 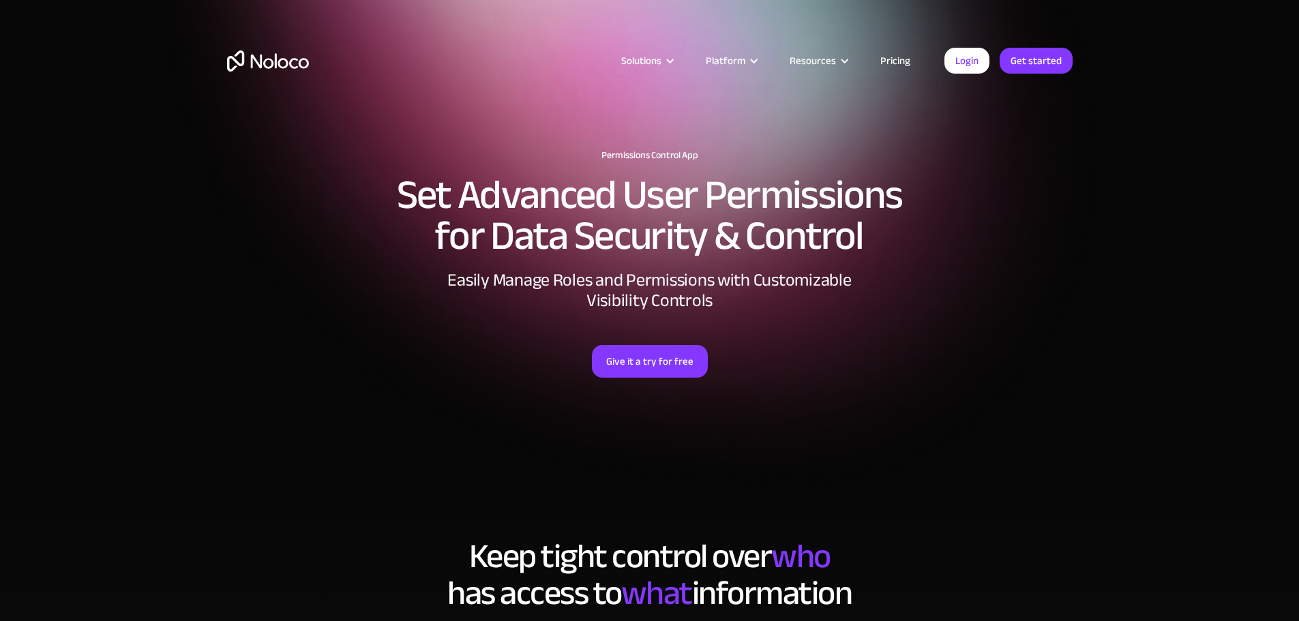 What do you see at coordinates (801, 557) in the screenshot?
I see `span: who` at bounding box center [801, 557].